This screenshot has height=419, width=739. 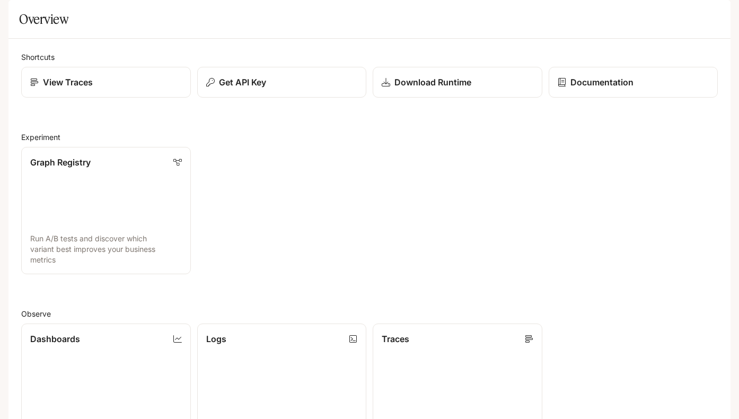 I want to click on p: Documentation, so click(x=602, y=82).